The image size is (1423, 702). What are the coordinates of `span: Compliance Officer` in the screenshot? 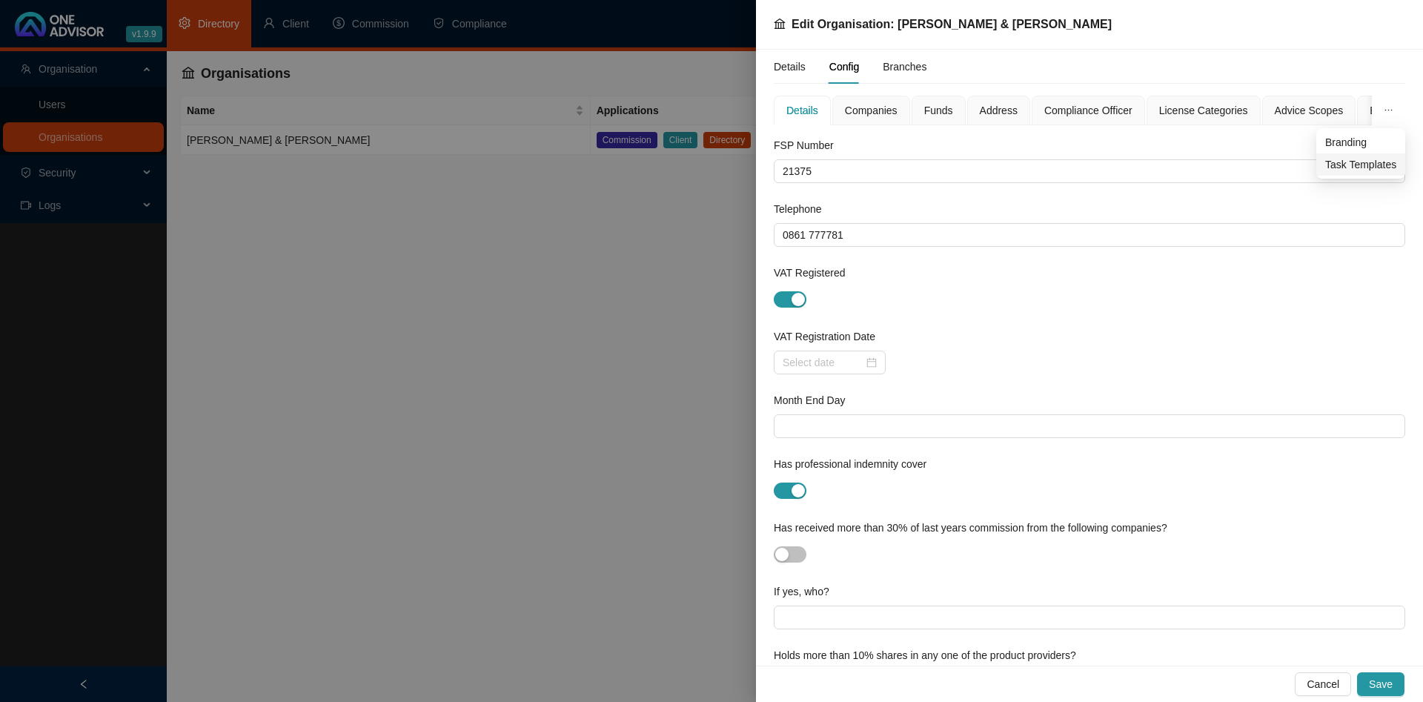 It's located at (1088, 110).